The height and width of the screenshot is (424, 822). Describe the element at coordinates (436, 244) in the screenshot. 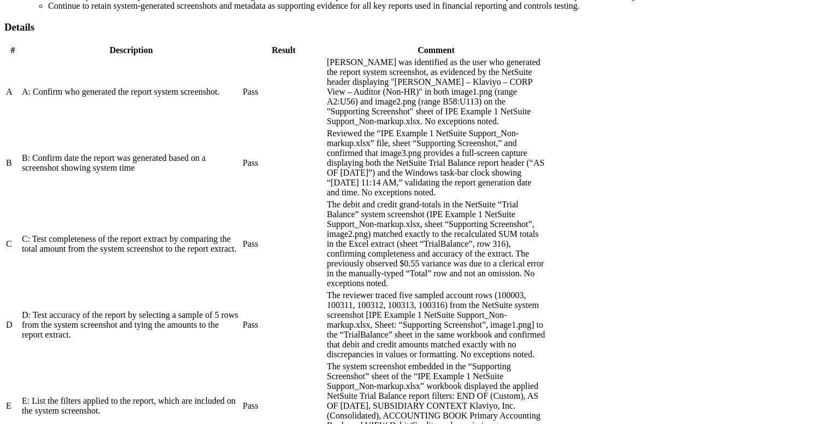

I see `div: The debit and credit grand-totals in the NetSuite “Trial Balance” system screenshot (IPE Example ...` at that location.